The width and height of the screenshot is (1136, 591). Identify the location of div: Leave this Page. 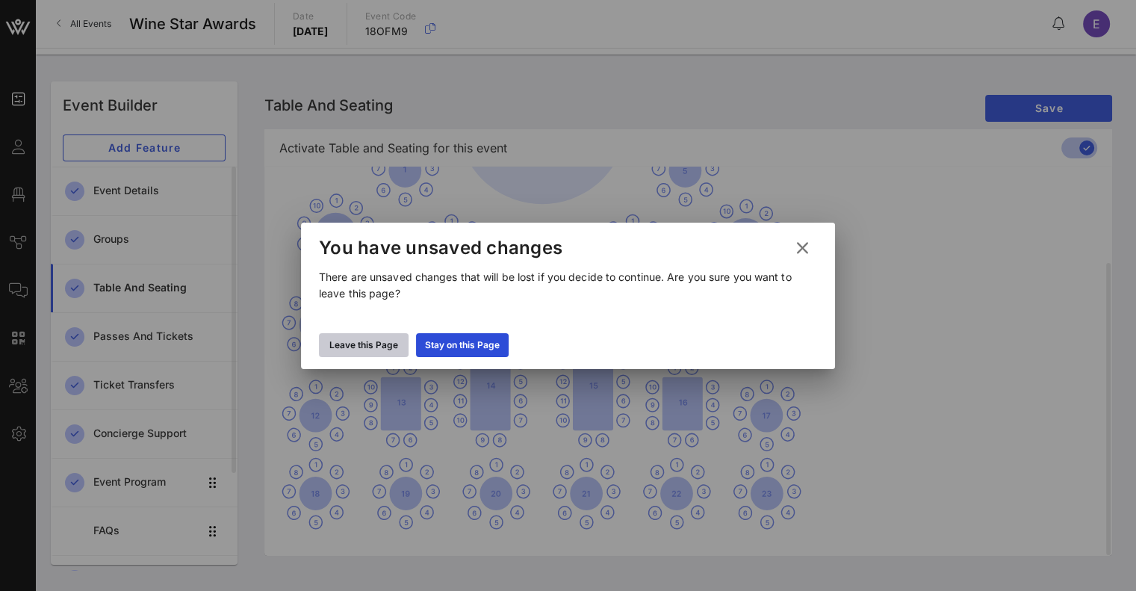
(364, 345).